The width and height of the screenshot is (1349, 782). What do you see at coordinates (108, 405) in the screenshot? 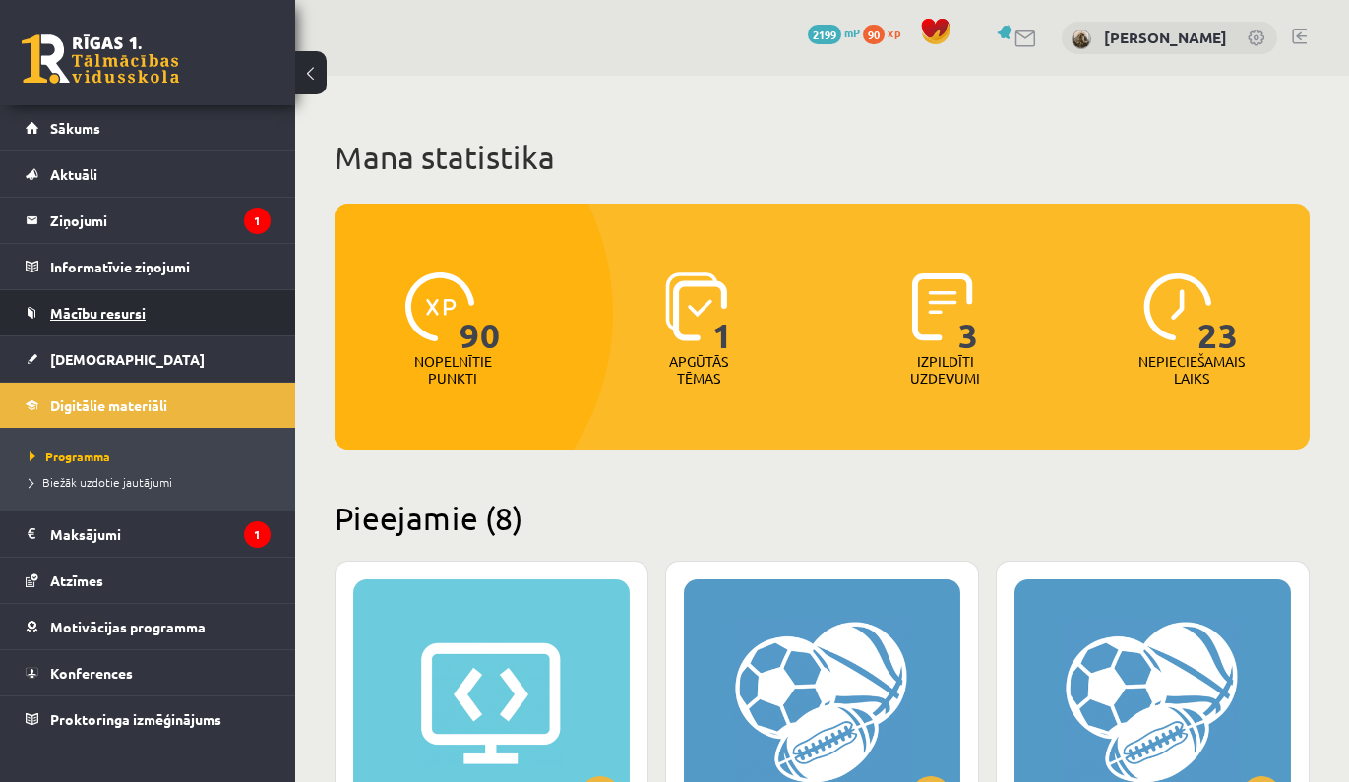
I see `span: Digitālie materiāli` at bounding box center [108, 405].